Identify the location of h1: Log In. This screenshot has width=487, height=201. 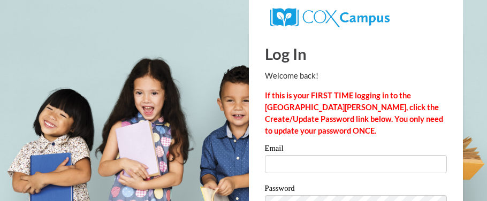
(356, 53).